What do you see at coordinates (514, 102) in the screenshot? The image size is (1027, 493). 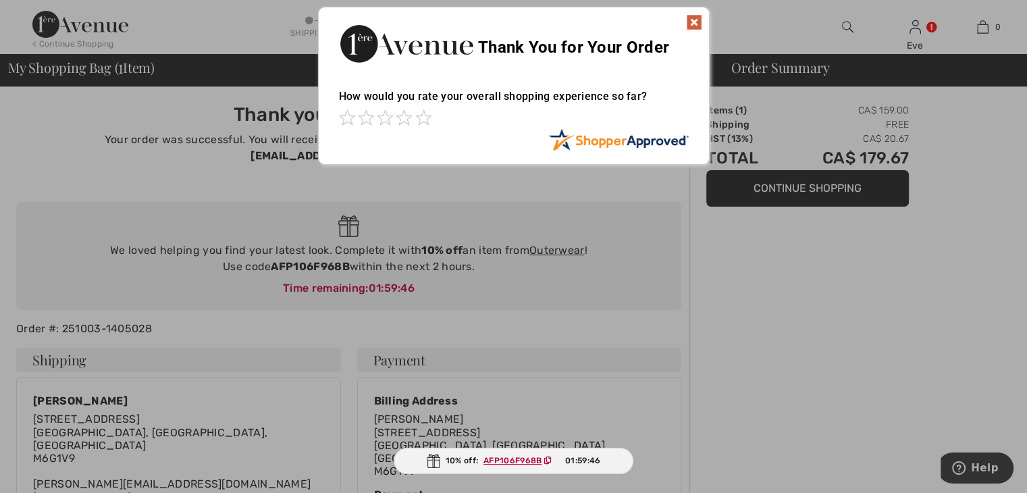 I see `div: How would you rate your overall shopping experience so far?` at bounding box center [514, 102].